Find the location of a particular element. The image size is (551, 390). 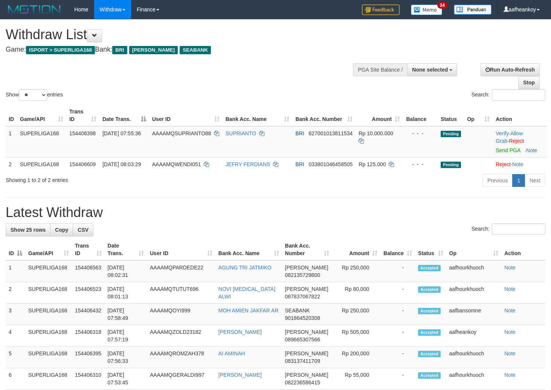

td: 1 is located at coordinates (11, 142).